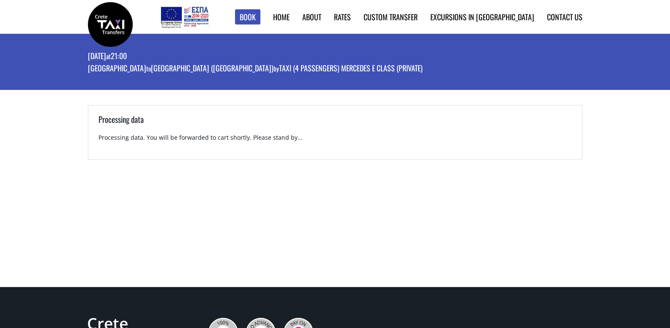  I want to click on h3: Processing data, so click(335, 123).